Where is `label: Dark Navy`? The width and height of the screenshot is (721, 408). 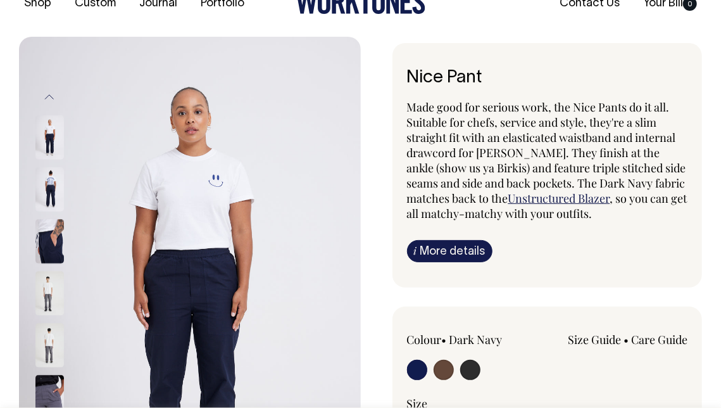 label: Dark Navy is located at coordinates (476, 339).